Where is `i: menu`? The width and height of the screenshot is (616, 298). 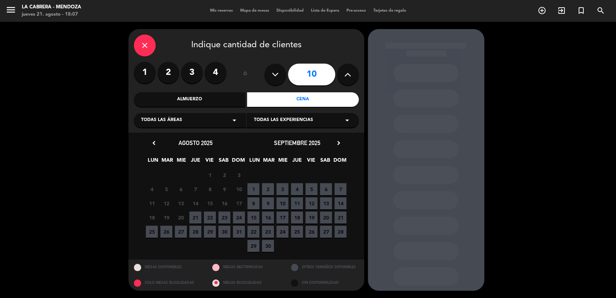
i: menu is located at coordinates (11, 10).